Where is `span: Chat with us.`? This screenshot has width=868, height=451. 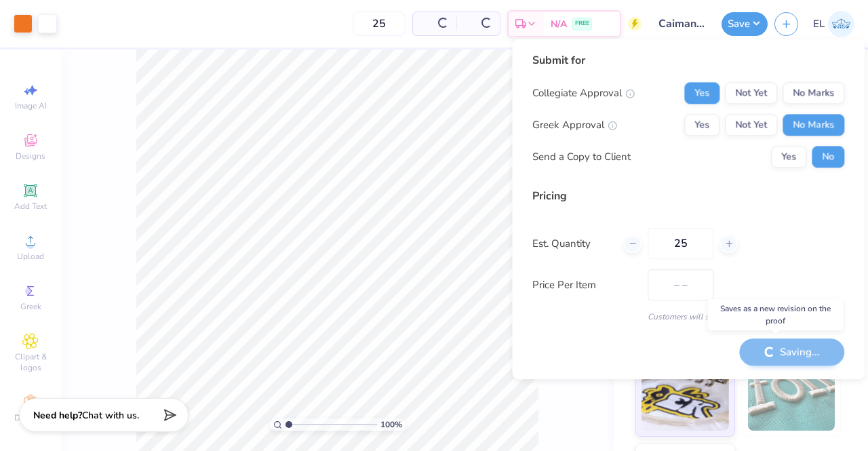
span: Chat with us. is located at coordinates (111, 415).